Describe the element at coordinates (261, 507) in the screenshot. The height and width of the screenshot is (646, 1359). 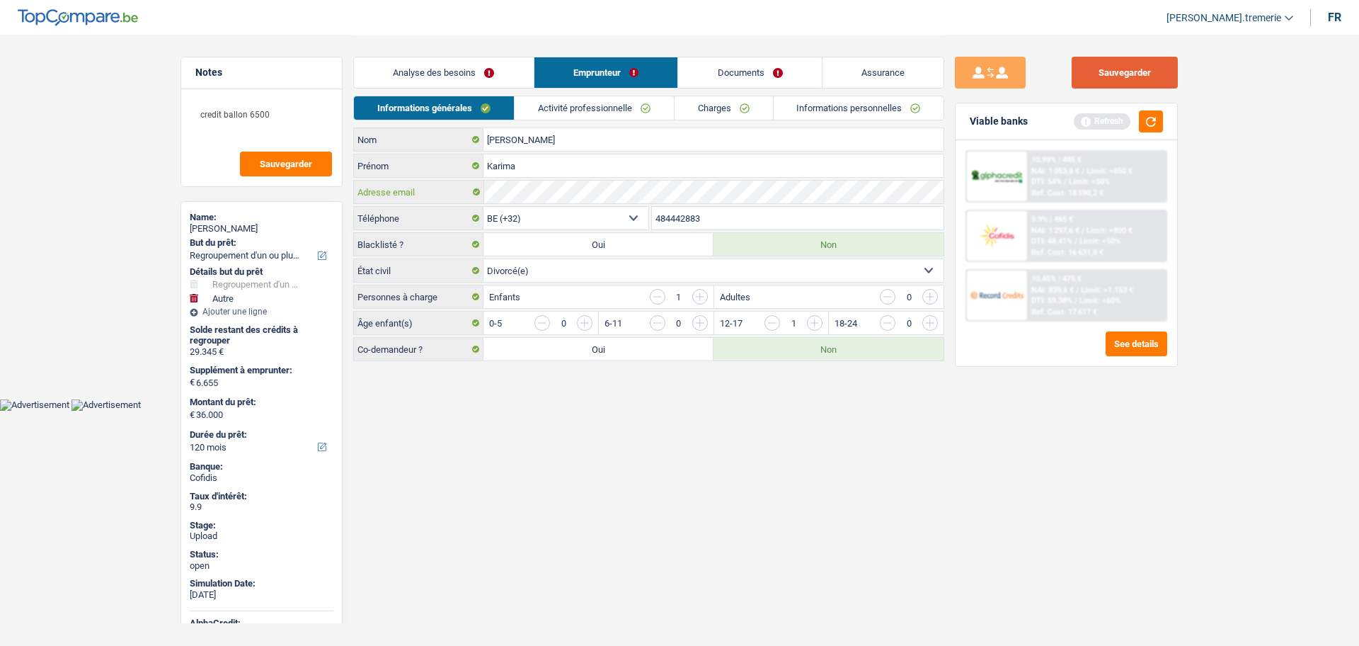
I see `div: 9.9` at that location.